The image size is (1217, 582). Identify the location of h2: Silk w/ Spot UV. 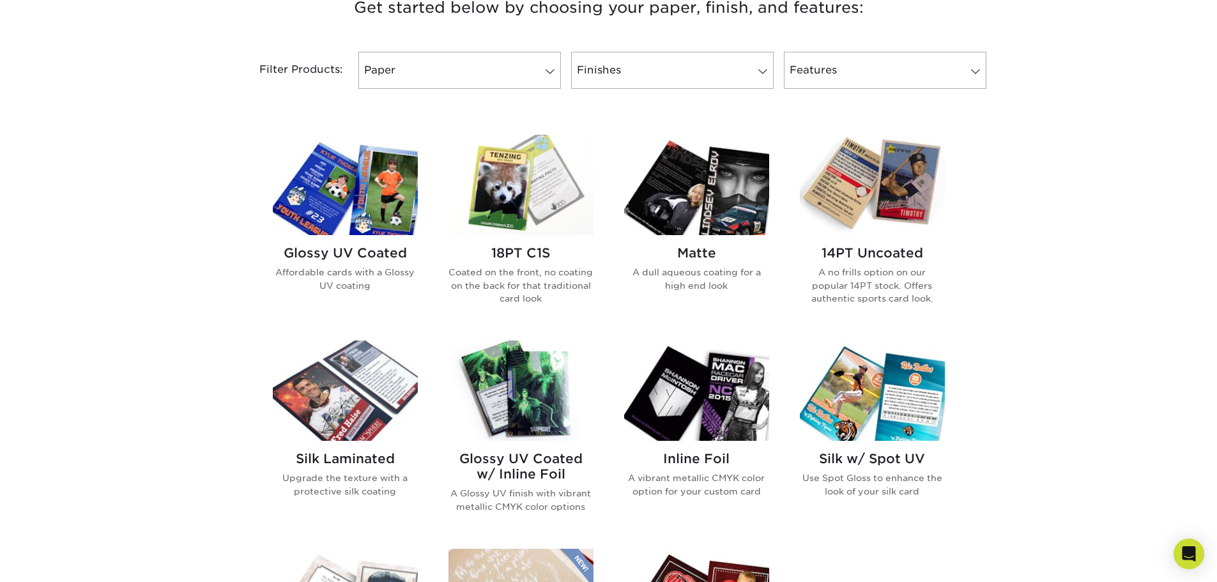
(872, 459).